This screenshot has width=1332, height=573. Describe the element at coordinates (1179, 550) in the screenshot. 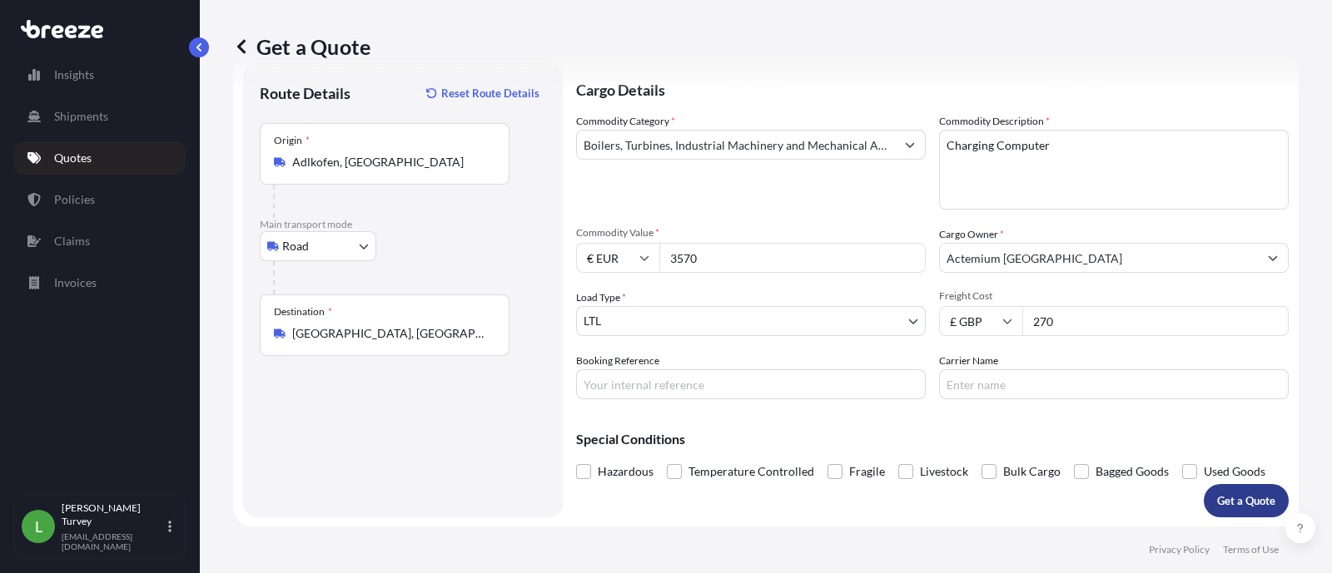

I see `a: Privacy Policy` at that location.